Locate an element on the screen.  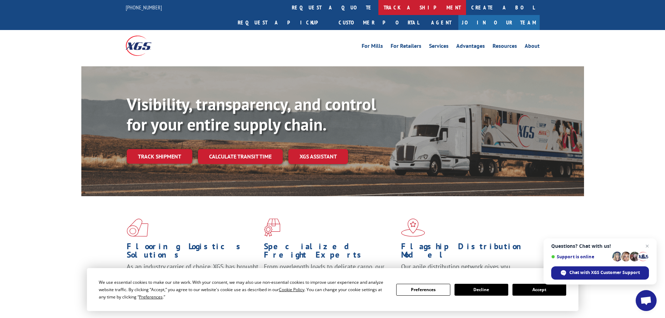
span: Support is online is located at coordinates (581, 257).